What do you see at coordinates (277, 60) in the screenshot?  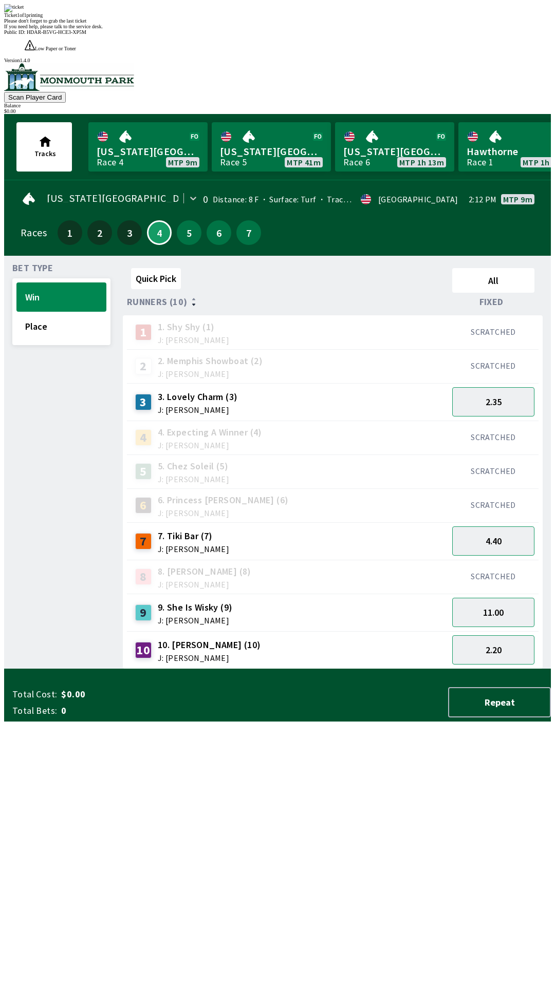 I see `div: Version 1.4.0` at bounding box center [277, 60].